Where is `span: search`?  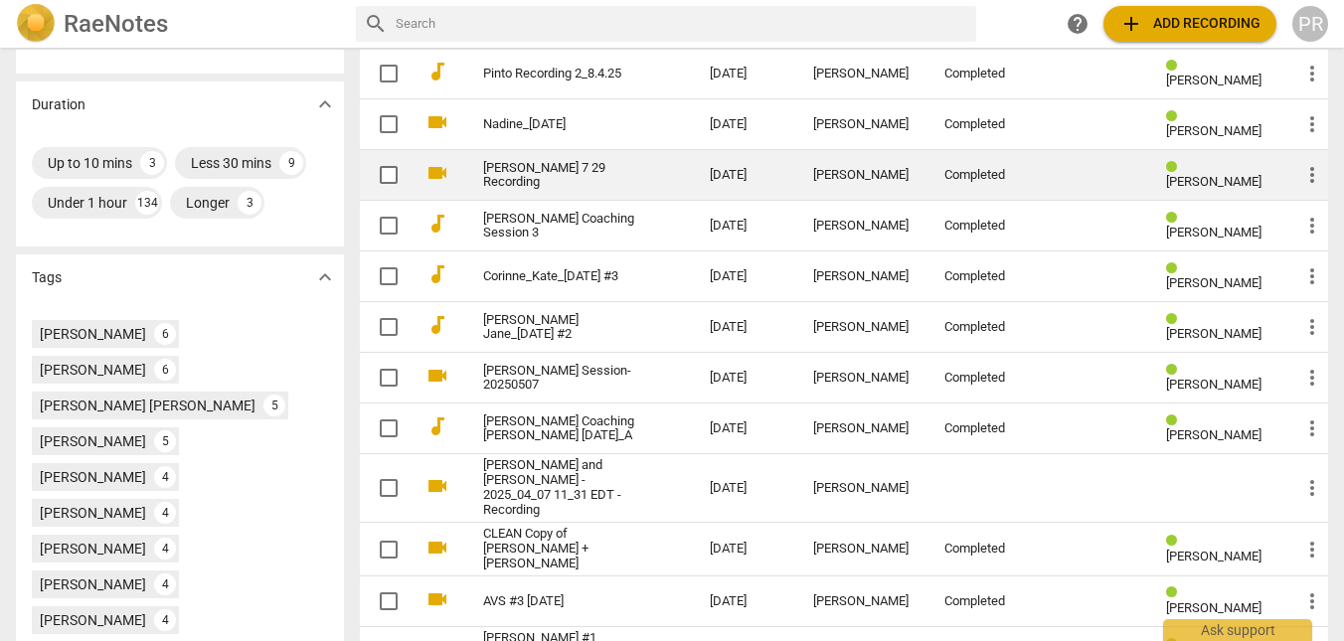 span: search is located at coordinates (376, 24).